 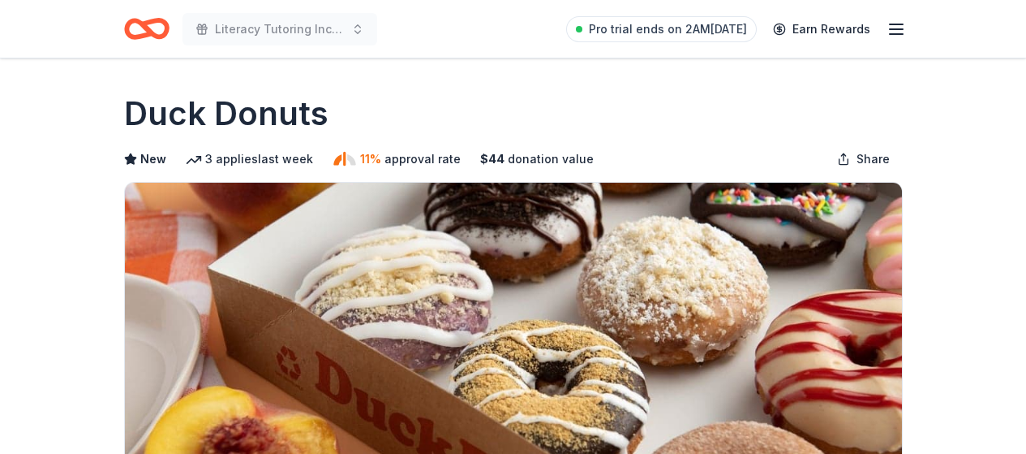 I want to click on span: $ 44, so click(x=493, y=159).